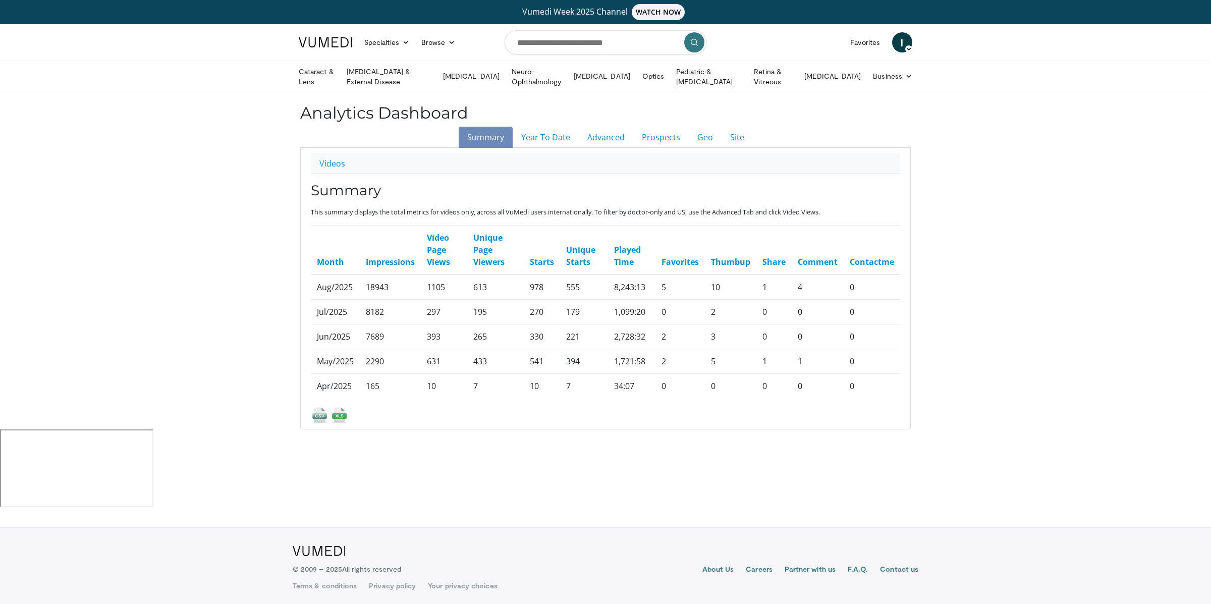 This screenshot has height=604, width=1211. What do you see at coordinates (542, 287) in the screenshot?
I see `td: 978` at bounding box center [542, 287].